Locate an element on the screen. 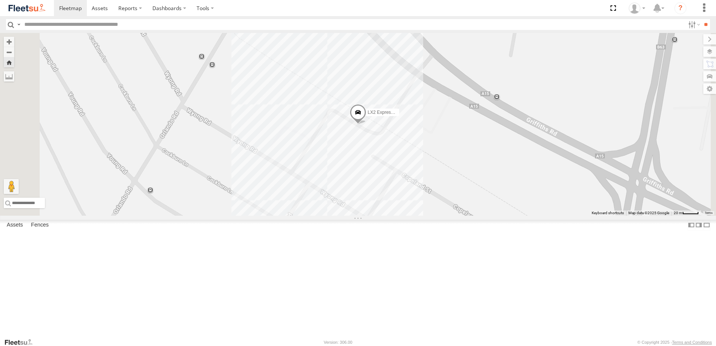 Image resolution: width=716 pixels, height=346 pixels. label: Assets is located at coordinates (15, 225).